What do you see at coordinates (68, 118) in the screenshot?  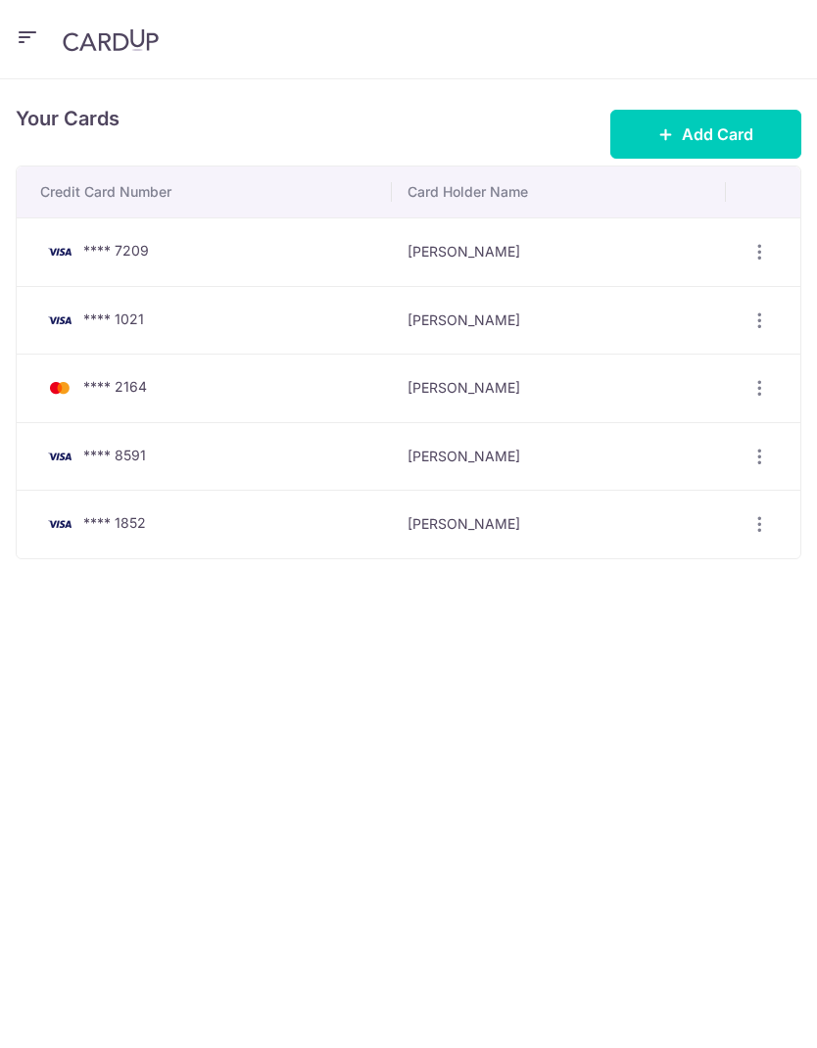 I see `h4: Your Cards` at bounding box center [68, 118].